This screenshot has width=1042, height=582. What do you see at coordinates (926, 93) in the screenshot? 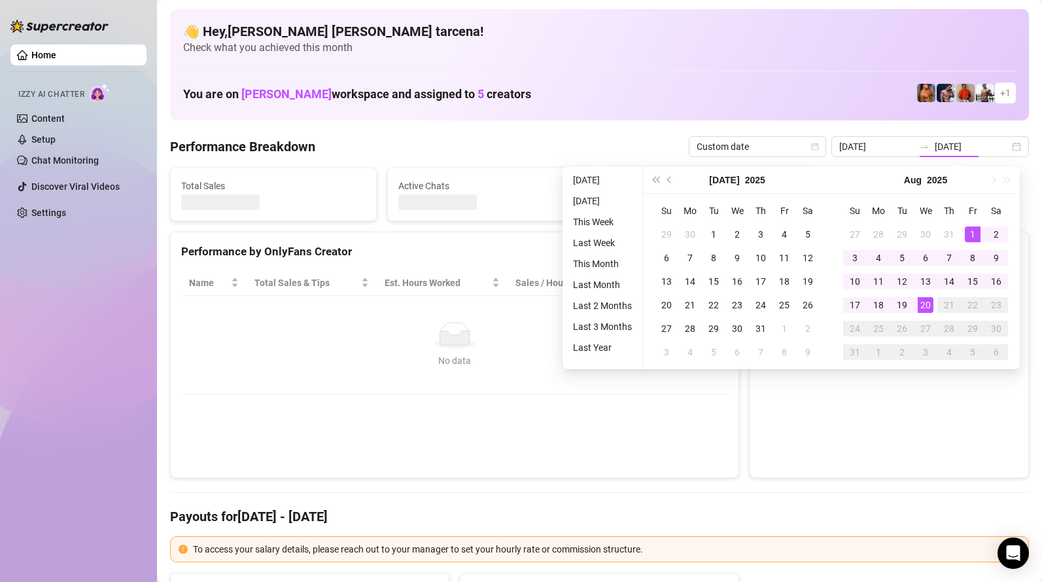
I see `img: JG` at bounding box center [926, 93].